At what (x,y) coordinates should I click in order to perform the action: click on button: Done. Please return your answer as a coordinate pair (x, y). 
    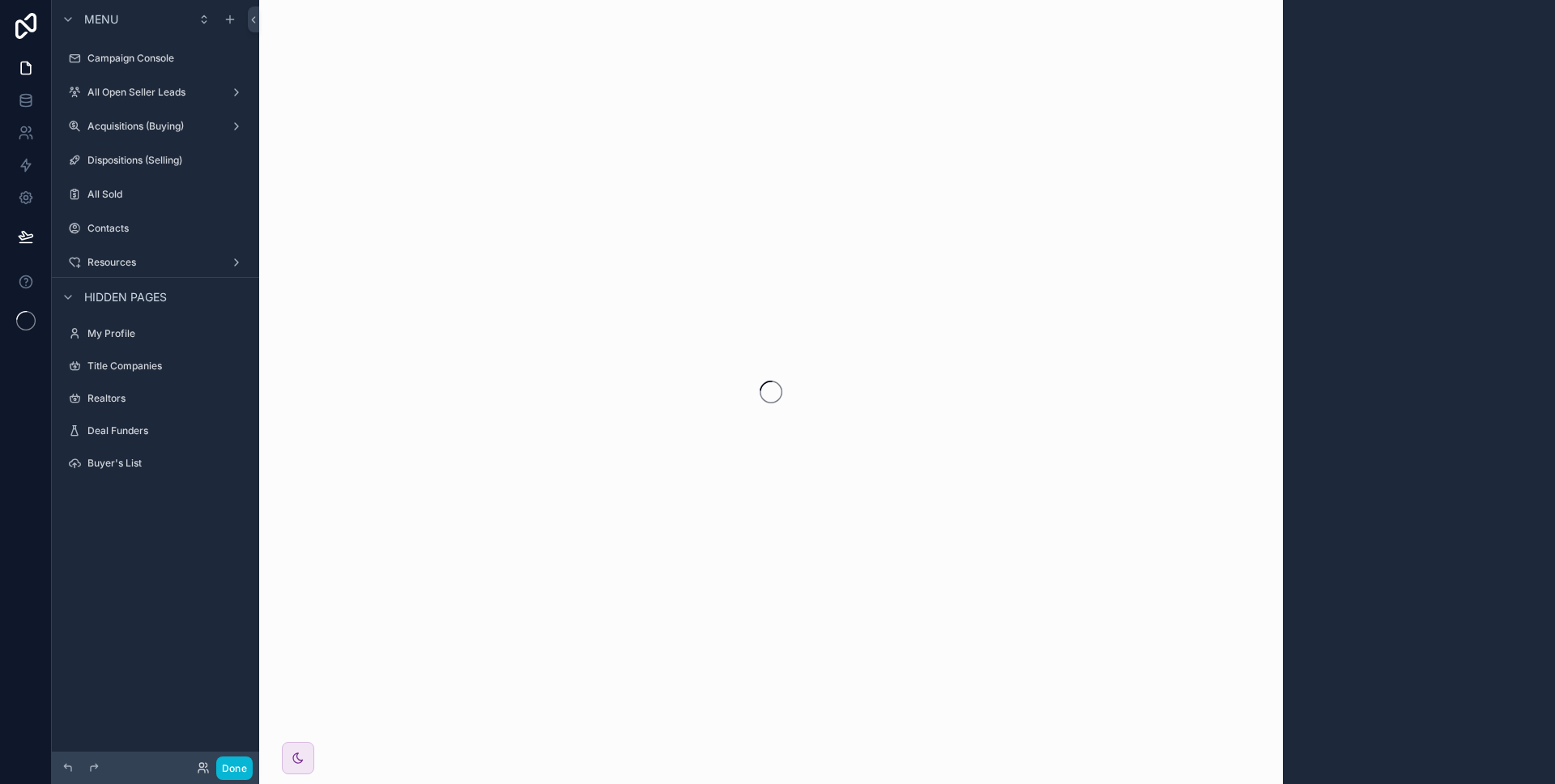
    Looking at the image, I should click on (235, 767).